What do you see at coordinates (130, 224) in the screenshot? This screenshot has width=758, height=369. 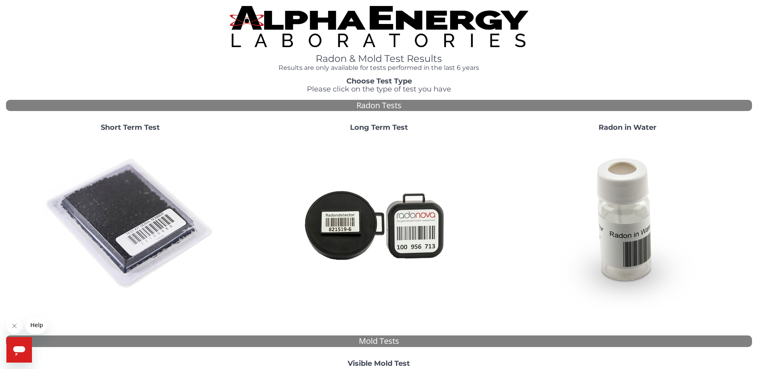 I see `img: ShortTerm.jpg` at bounding box center [130, 224].